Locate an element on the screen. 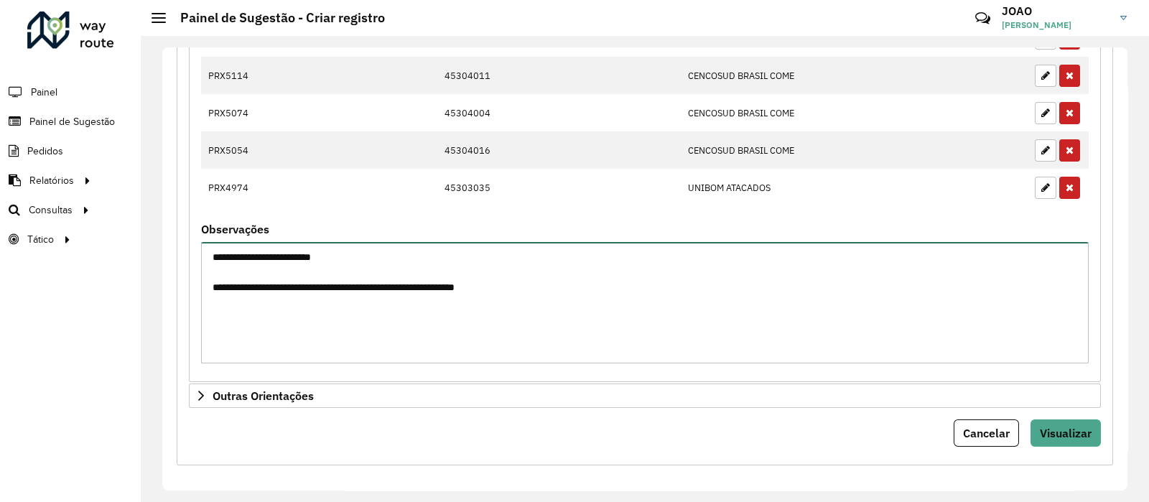 Image resolution: width=1149 pixels, height=502 pixels. td: PRX5114 is located at coordinates (248, 75).